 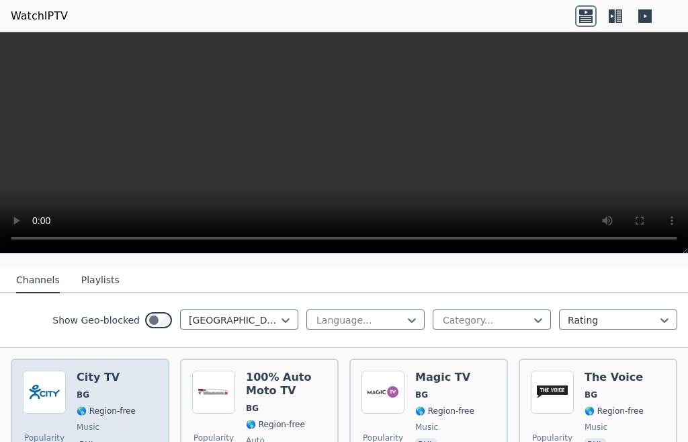 What do you see at coordinates (614, 377) in the screenshot?
I see `h6: The Voice` at bounding box center [614, 377].